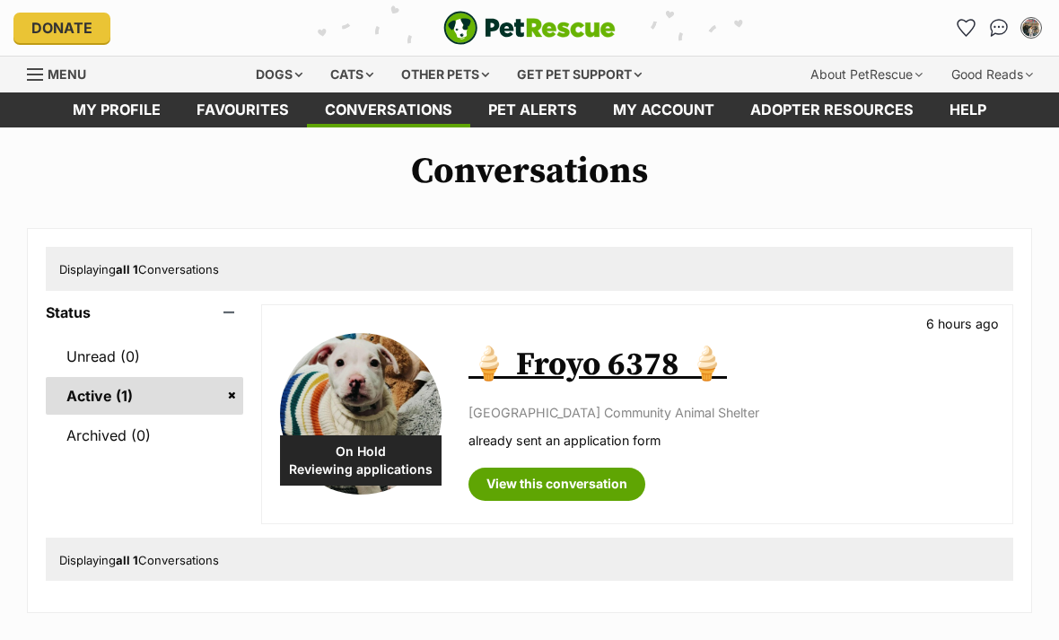  What do you see at coordinates (445, 74) in the screenshot?
I see `div: Other pets` at bounding box center [445, 74].